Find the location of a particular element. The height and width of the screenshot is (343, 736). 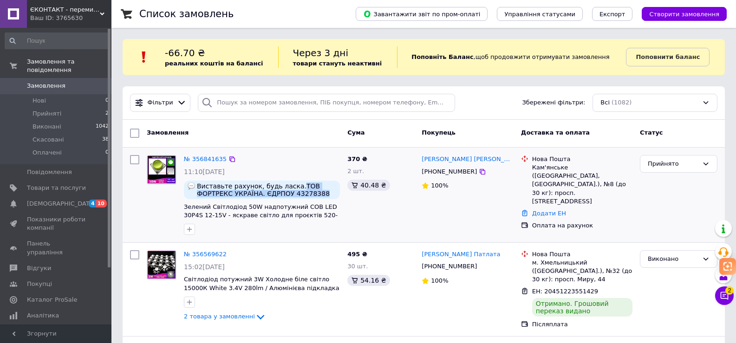

div: 54.16 ₴ is located at coordinates (368, 281).